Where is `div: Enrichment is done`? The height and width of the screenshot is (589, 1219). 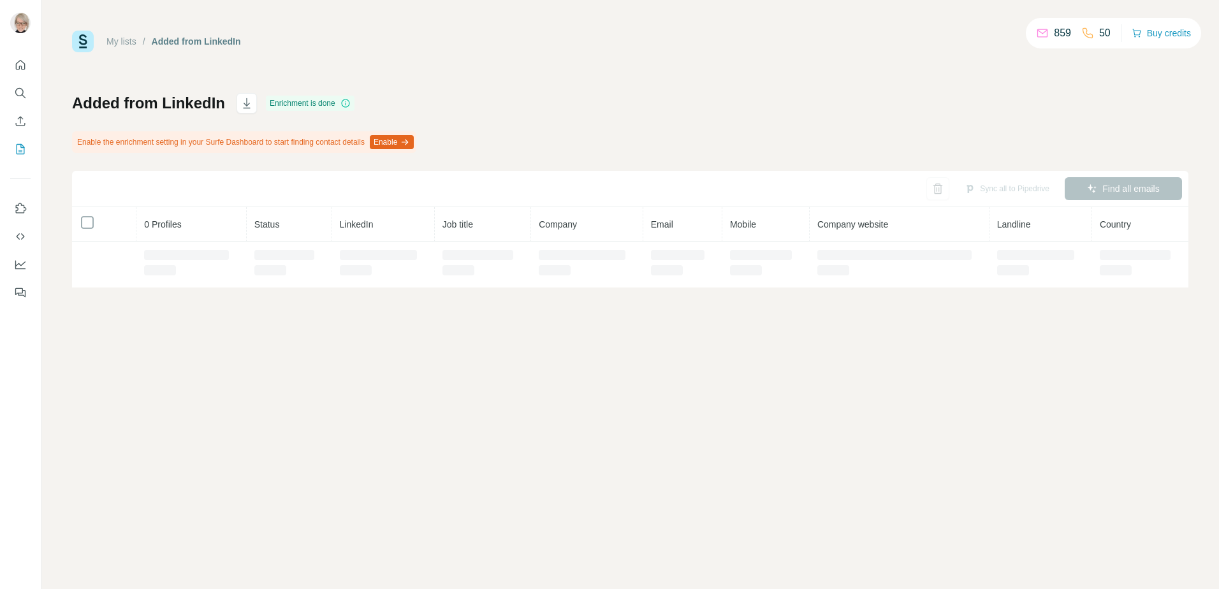 div: Enrichment is done is located at coordinates (310, 103).